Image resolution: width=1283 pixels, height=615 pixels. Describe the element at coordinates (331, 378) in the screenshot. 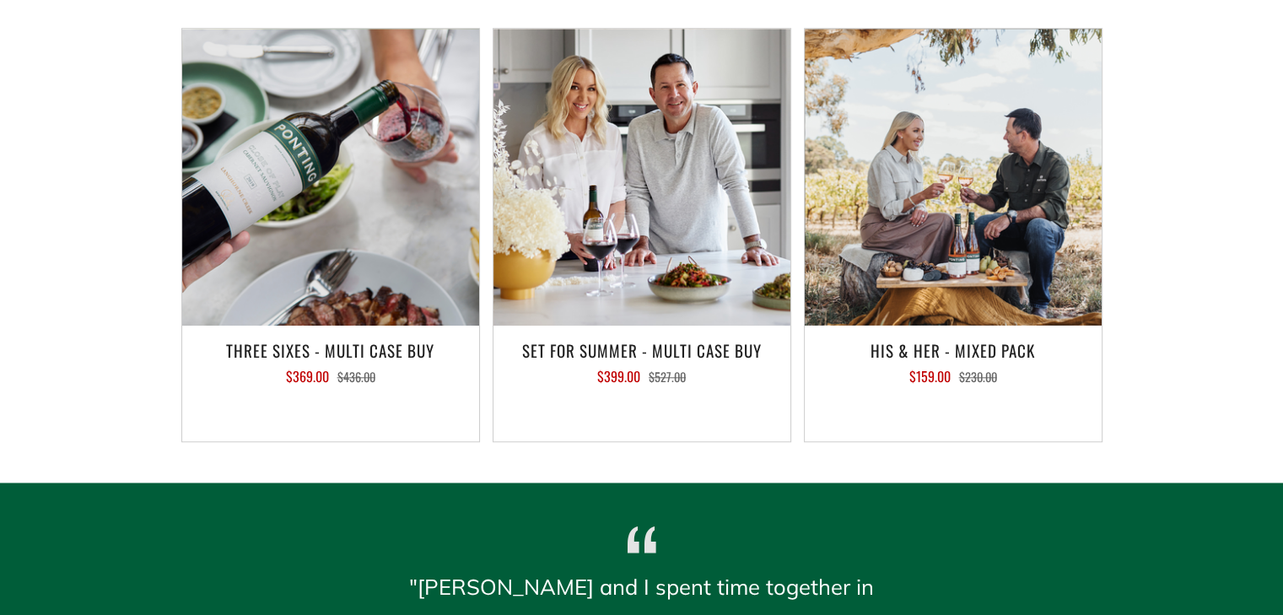

I see `a: Three Sixes - Multi Case Buy $369.00 $436.00` at that location.